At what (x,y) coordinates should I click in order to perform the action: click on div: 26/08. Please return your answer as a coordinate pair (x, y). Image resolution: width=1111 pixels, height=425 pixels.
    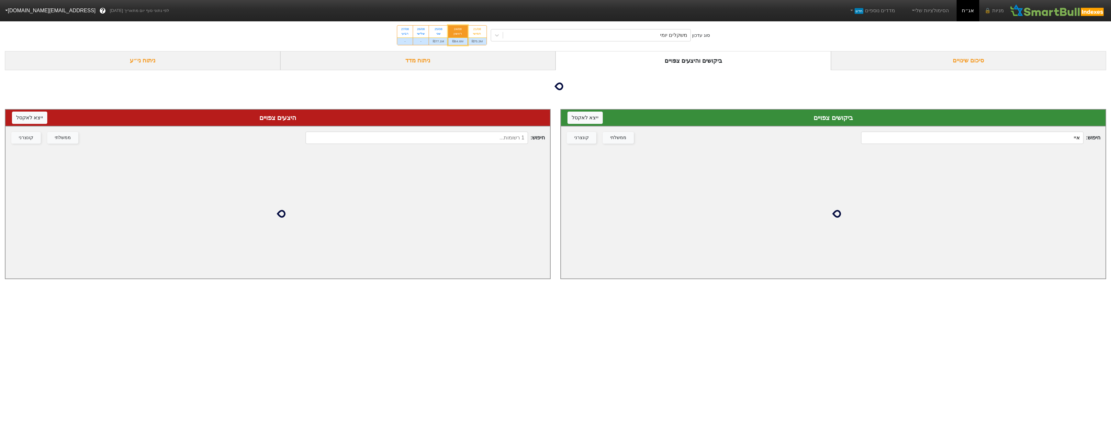
    Looking at the image, I should click on (421, 29).